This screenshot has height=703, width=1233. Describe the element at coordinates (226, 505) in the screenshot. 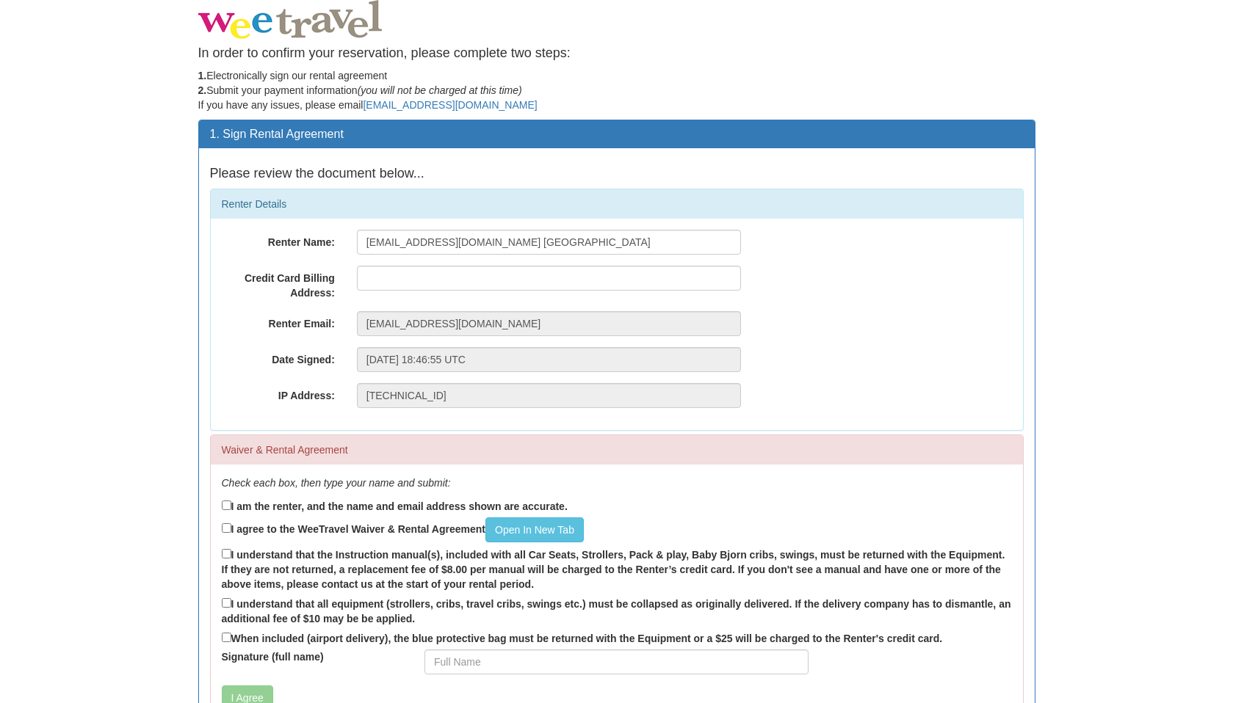

I see `input: I am the renter, and the name and email address shown are accurate.` at that location.